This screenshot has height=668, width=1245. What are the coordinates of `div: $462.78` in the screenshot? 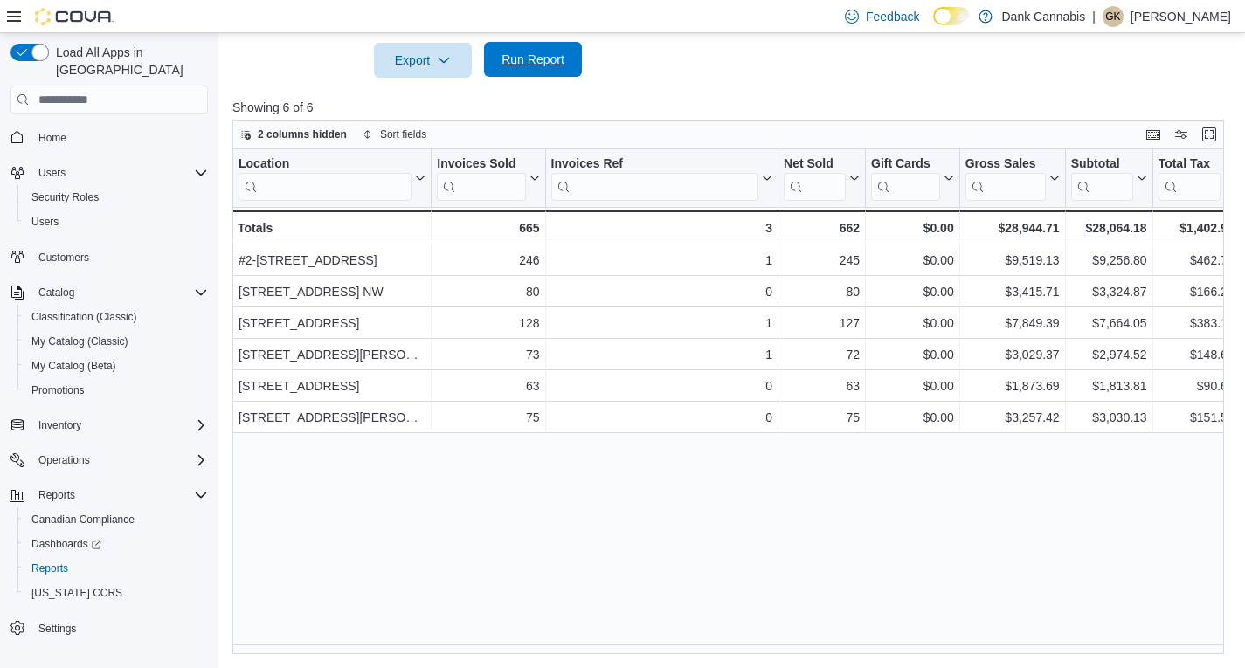 It's located at (1196, 260).